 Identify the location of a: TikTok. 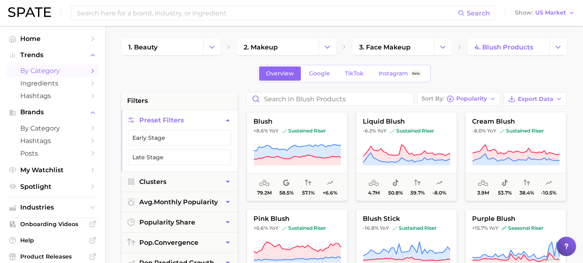
(354, 73).